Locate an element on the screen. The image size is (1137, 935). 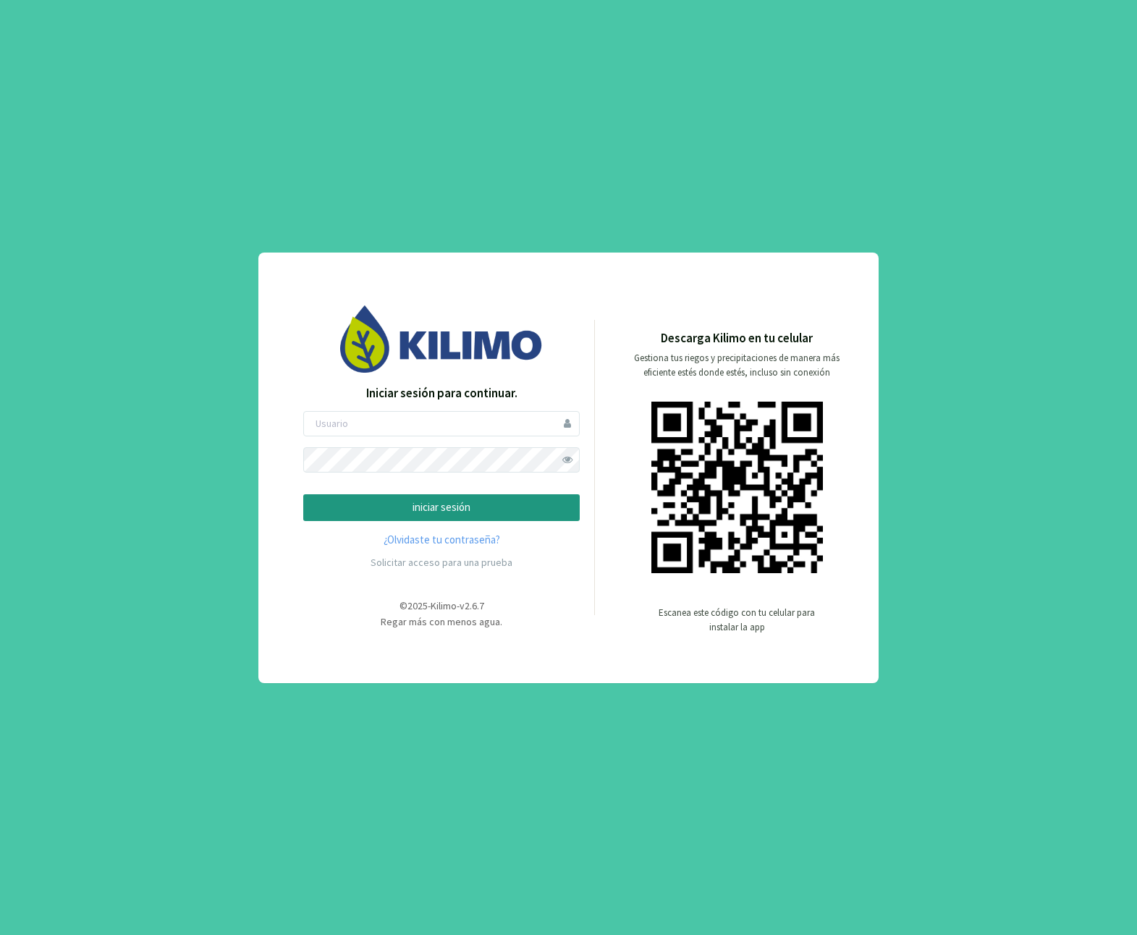
p: Descarga Kilimo en tu celular is located at coordinates (737, 339).